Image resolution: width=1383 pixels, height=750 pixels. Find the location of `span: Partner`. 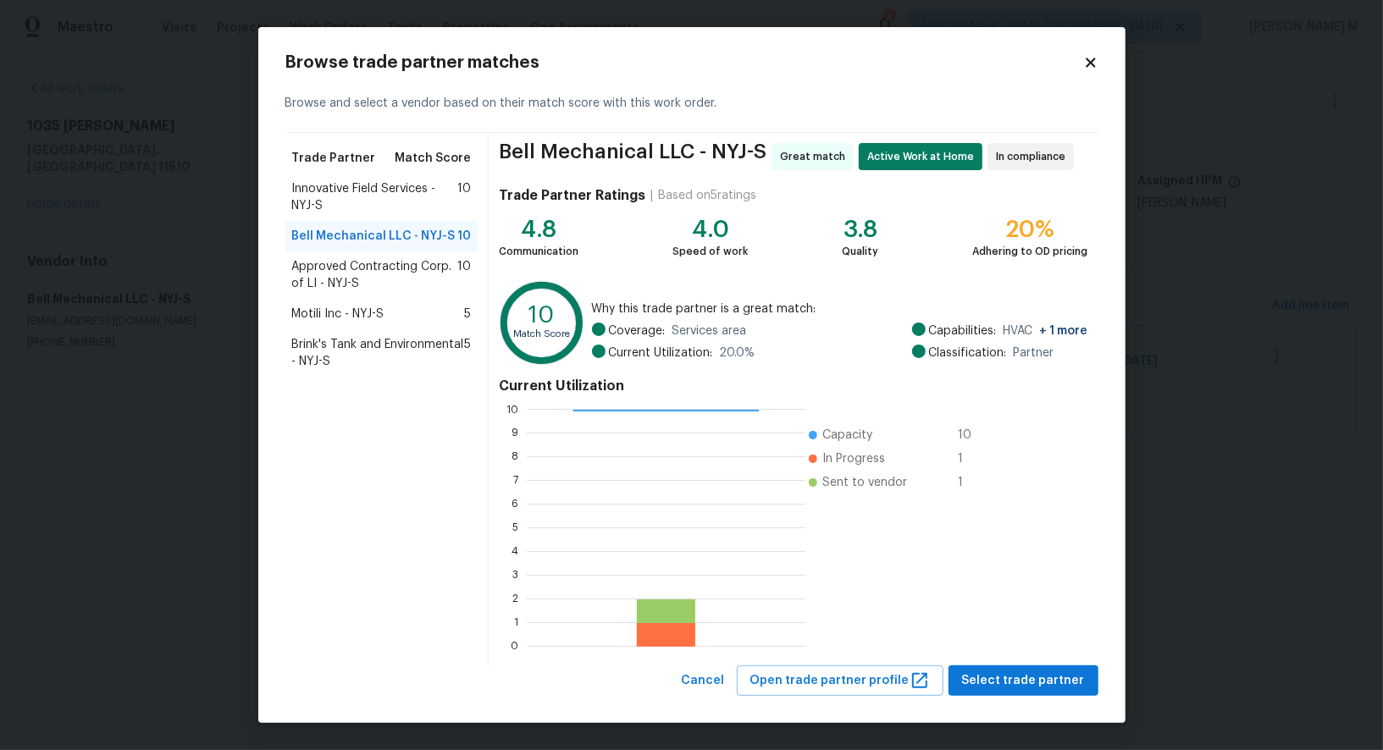

span: Partner is located at coordinates (1034, 353).